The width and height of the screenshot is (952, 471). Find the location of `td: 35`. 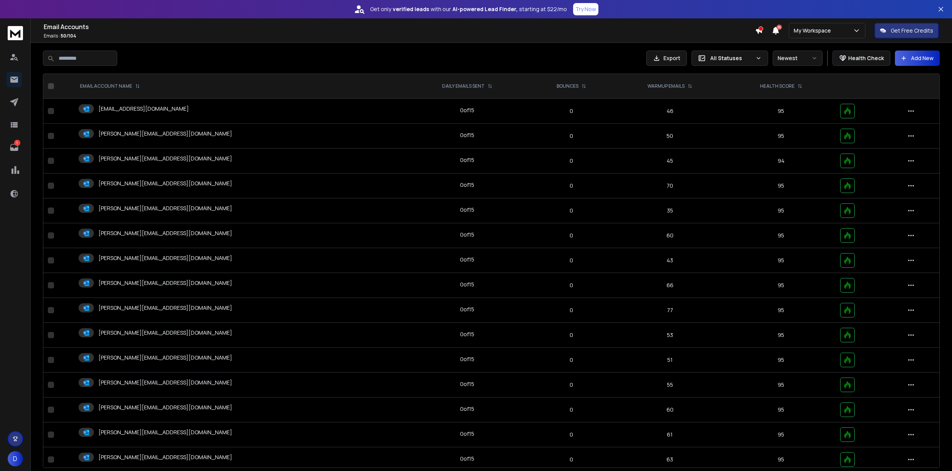

td: 35 is located at coordinates (670, 211).